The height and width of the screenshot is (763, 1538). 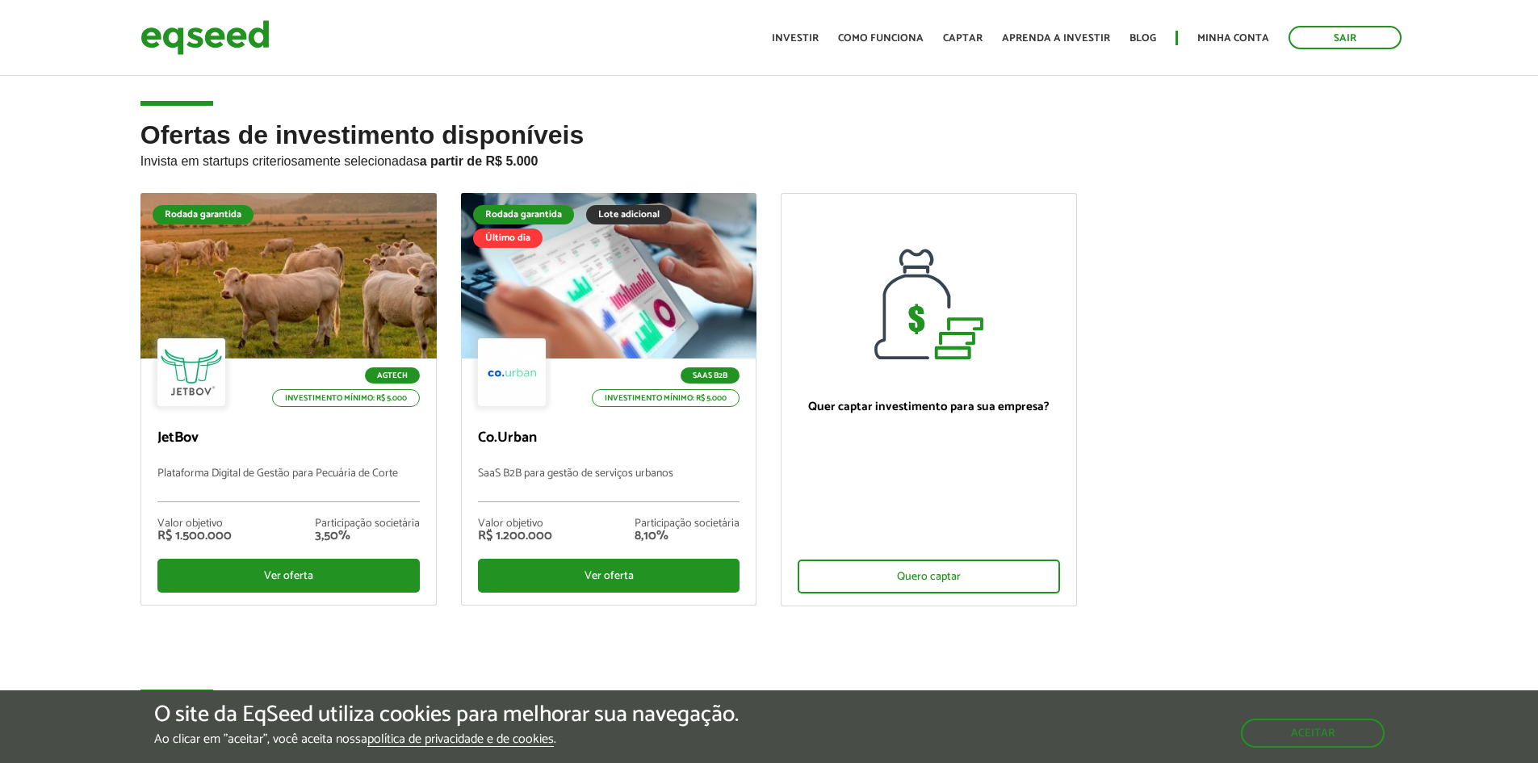 I want to click on div: 3,50%, so click(x=367, y=536).